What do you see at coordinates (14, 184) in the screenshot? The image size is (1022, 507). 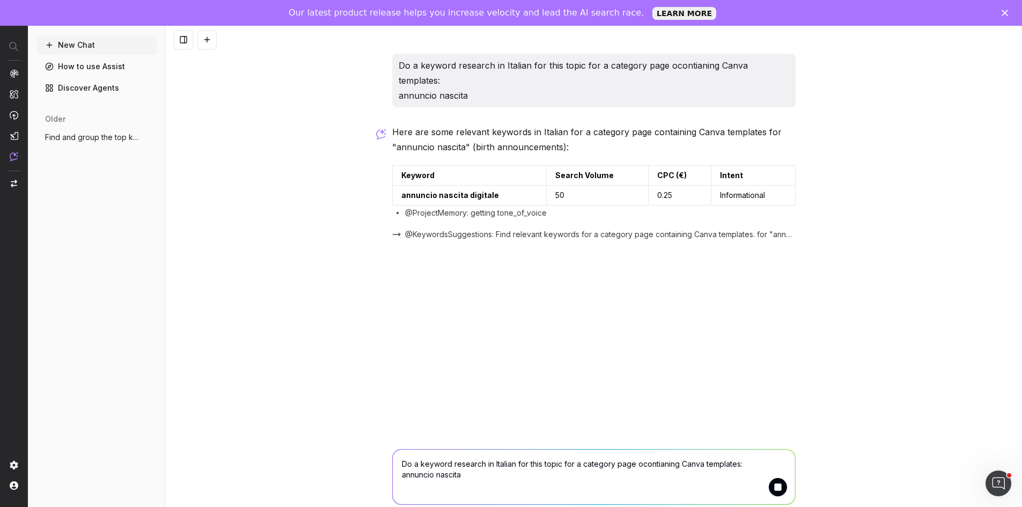 I see `img: Switch project` at bounding box center [14, 184].